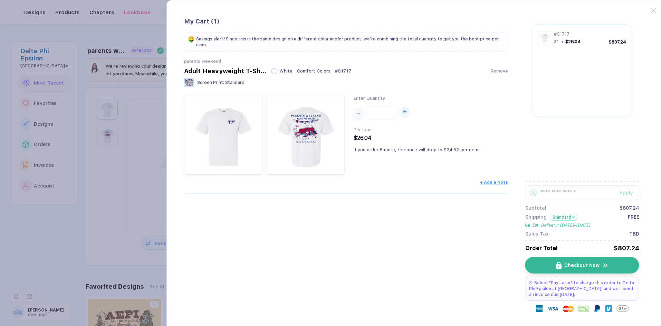  I want to click on img: Venmo, so click(609, 309).